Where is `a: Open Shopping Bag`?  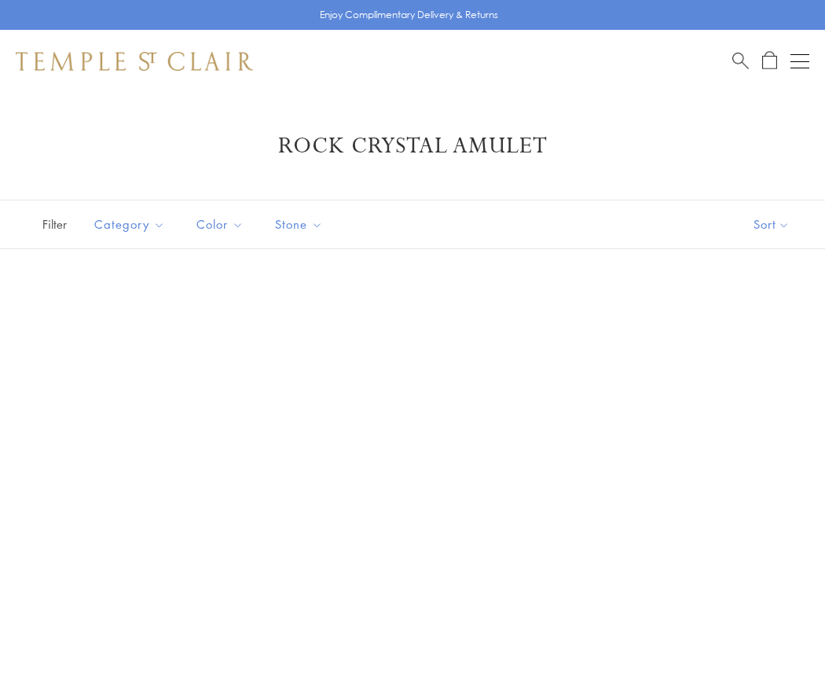
a: Open Shopping Bag is located at coordinates (769, 61).